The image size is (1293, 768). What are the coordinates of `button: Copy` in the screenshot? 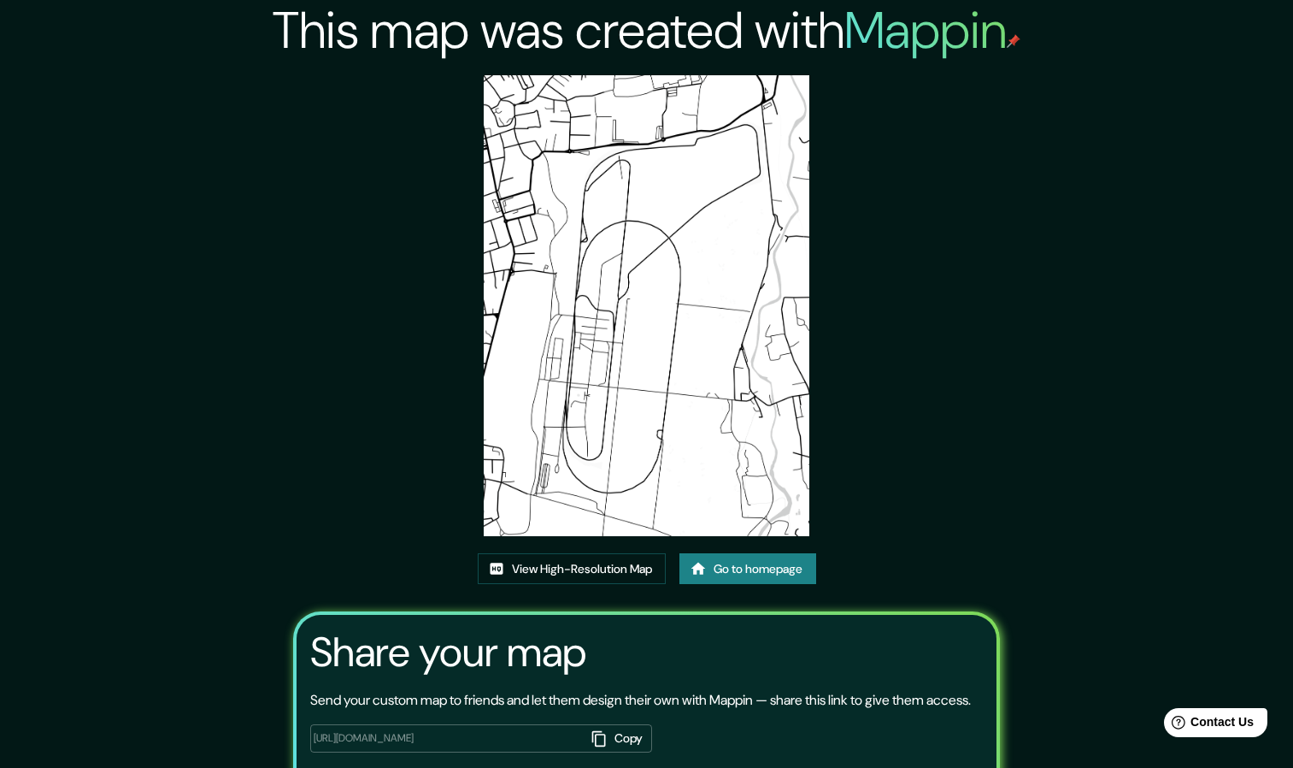 It's located at (619, 738).